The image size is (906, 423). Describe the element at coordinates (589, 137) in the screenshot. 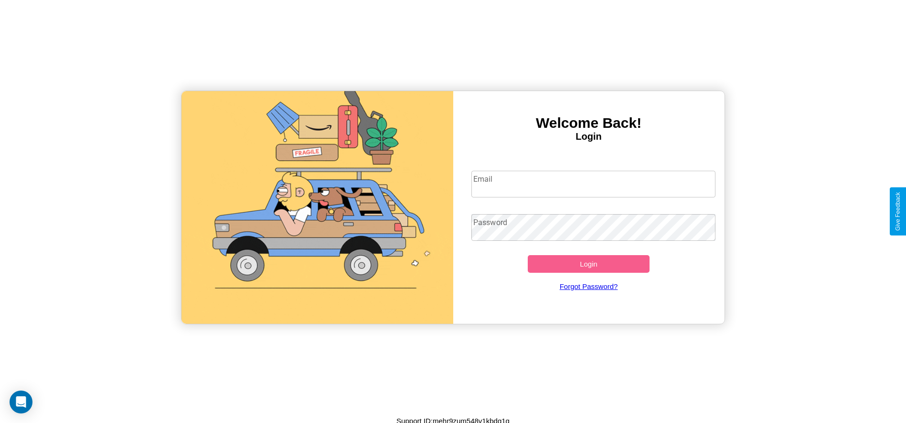

I see `h4: Login` at that location.